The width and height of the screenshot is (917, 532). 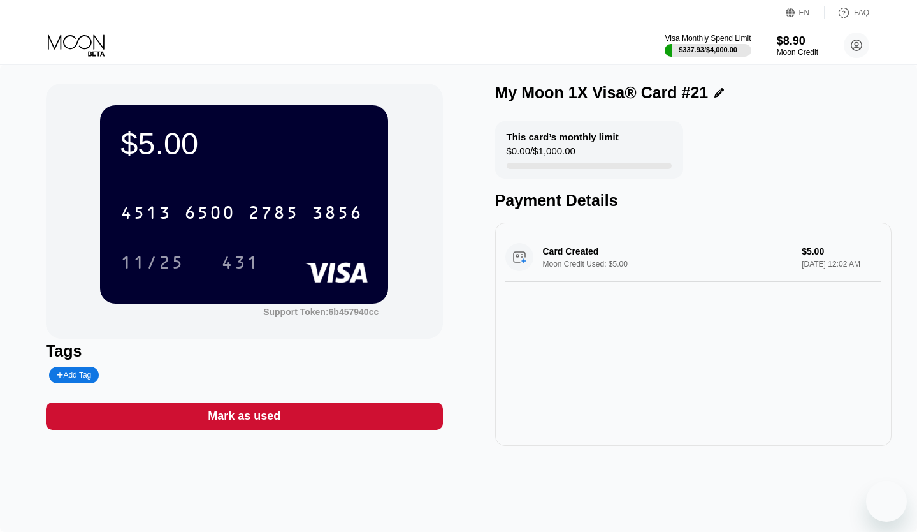 I want to click on div: 6500, so click(x=210, y=214).